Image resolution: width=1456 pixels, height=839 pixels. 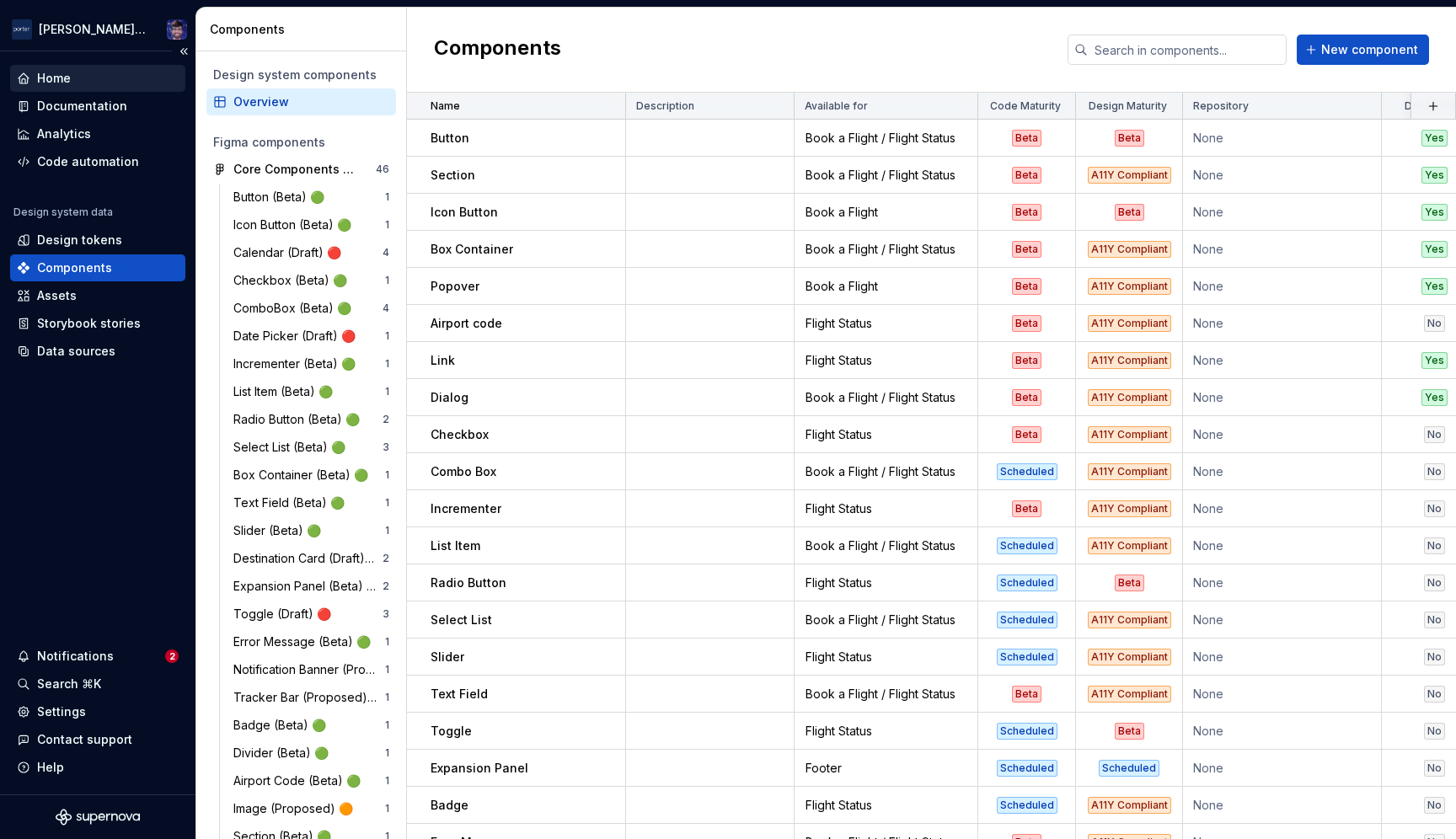 I want to click on p: Expansion Panel, so click(x=479, y=768).